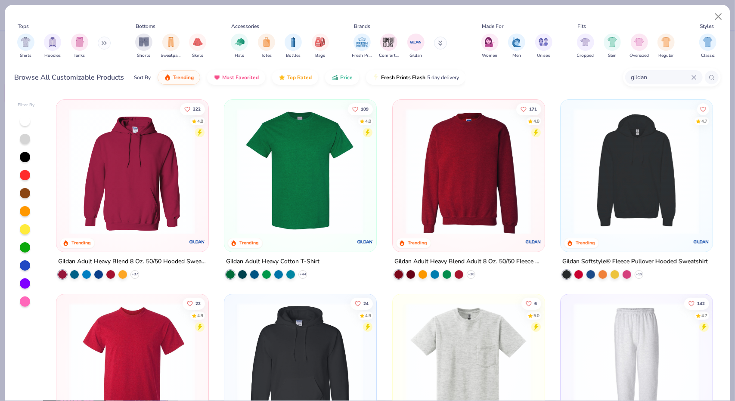 Image resolution: width=735 pixels, height=401 pixels. What do you see at coordinates (217, 77) in the screenshot?
I see `img: most_fav.gif` at bounding box center [217, 77].